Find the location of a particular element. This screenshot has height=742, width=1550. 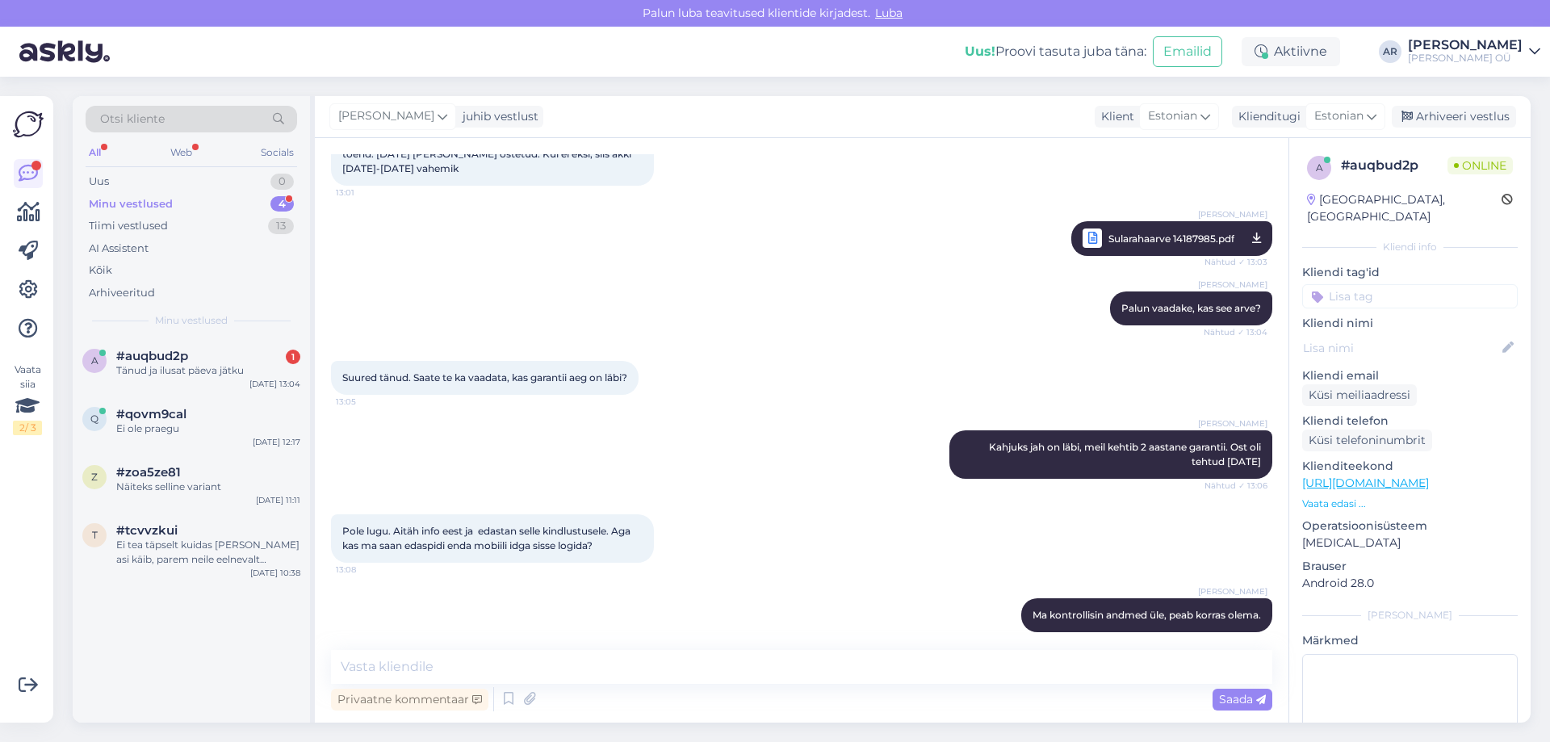

div: Tänud ja ilusat päeva jätku is located at coordinates (208, 371).